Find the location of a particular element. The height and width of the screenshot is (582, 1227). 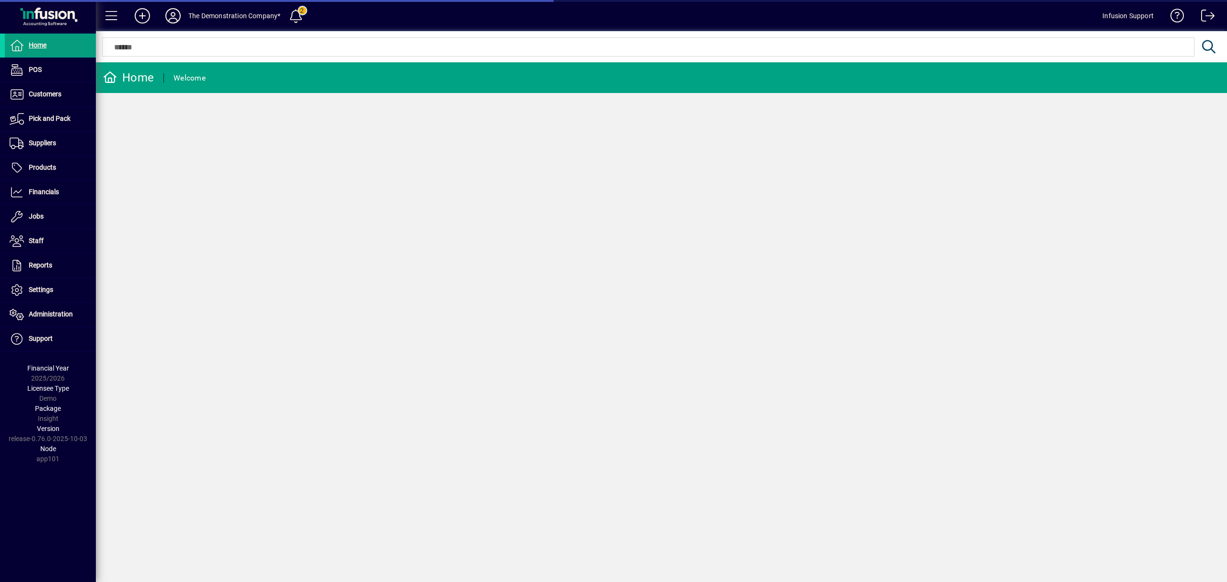

span: POS is located at coordinates (35, 69).